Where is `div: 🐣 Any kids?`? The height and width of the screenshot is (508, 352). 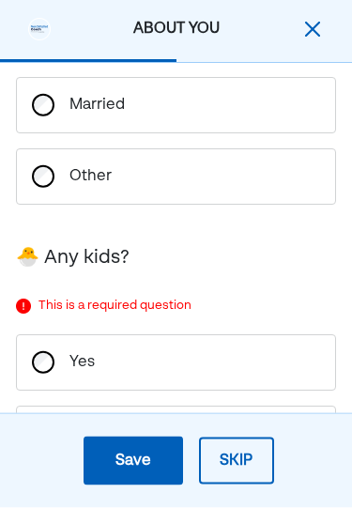
div: 🐣 Any kids? is located at coordinates (72, 259).